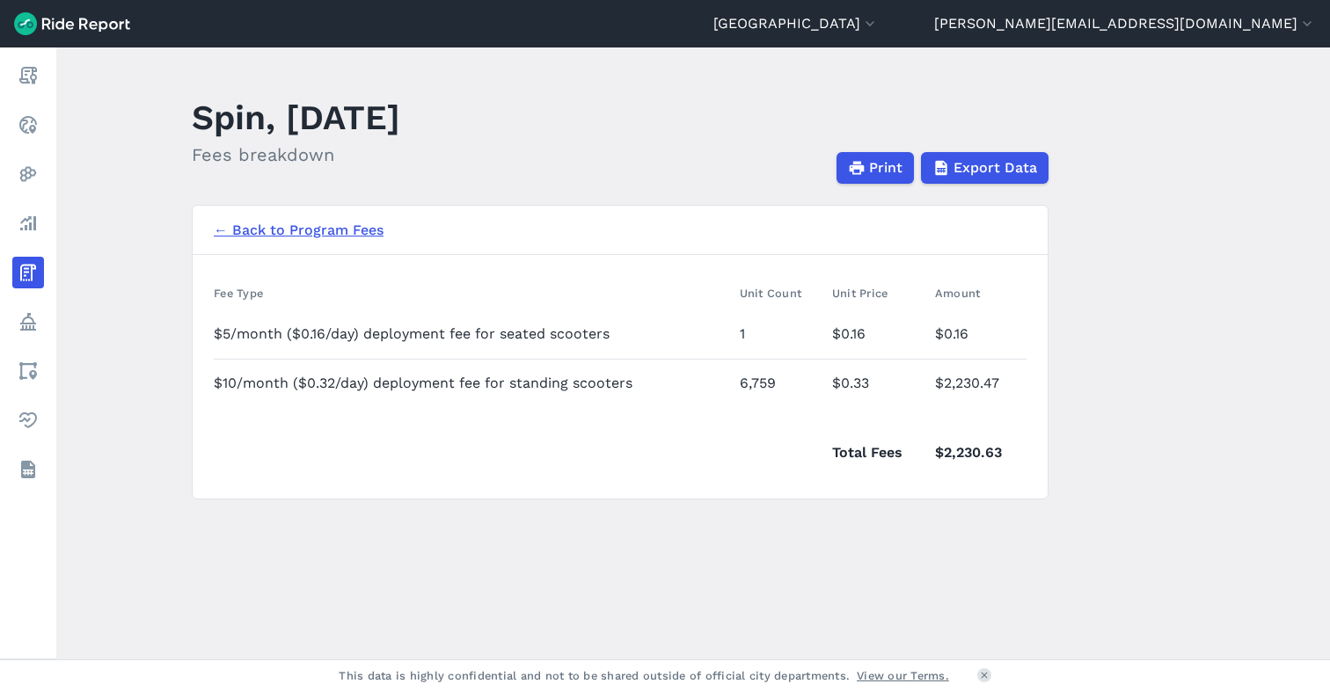  Describe the element at coordinates (995, 168) in the screenshot. I see `span: Export Data` at that location.